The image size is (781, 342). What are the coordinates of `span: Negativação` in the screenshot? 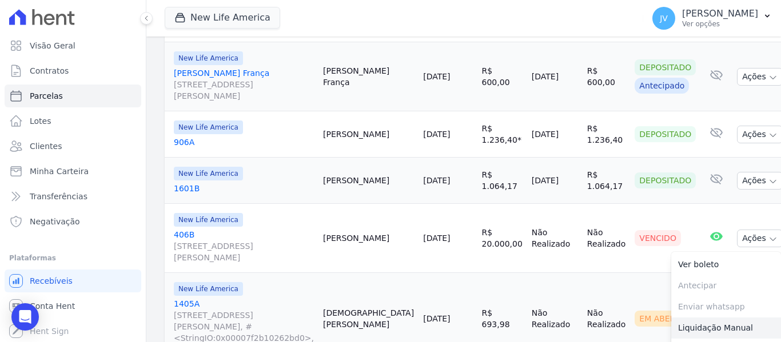 It's located at (55, 222).